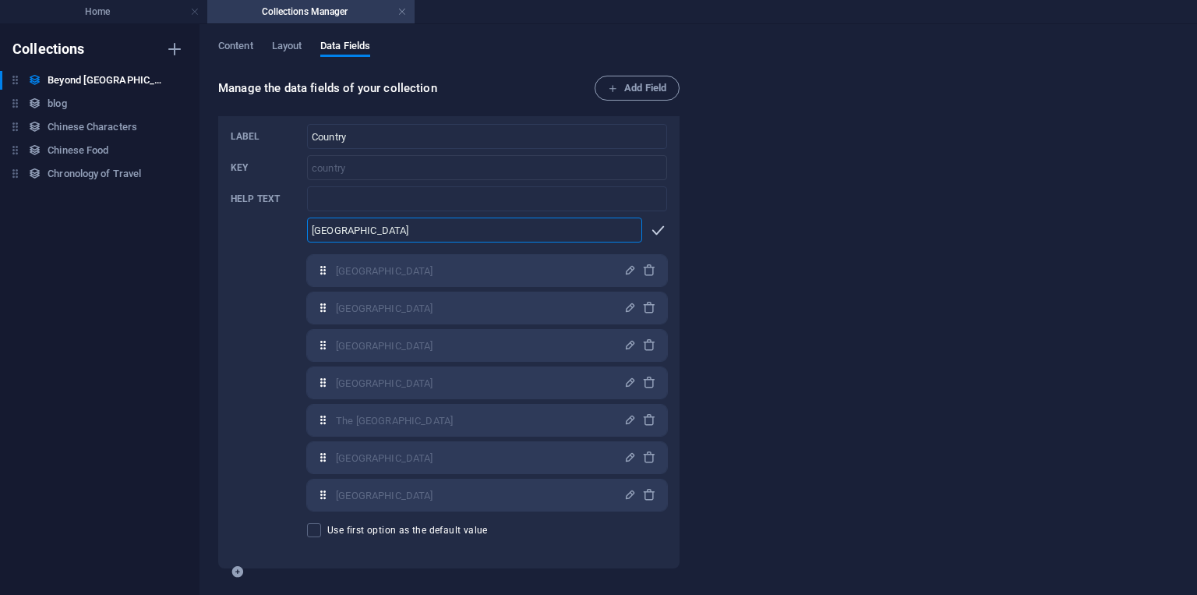 This screenshot has height=595, width=1197. Describe the element at coordinates (235, 48) in the screenshot. I see `span: Content` at that location.